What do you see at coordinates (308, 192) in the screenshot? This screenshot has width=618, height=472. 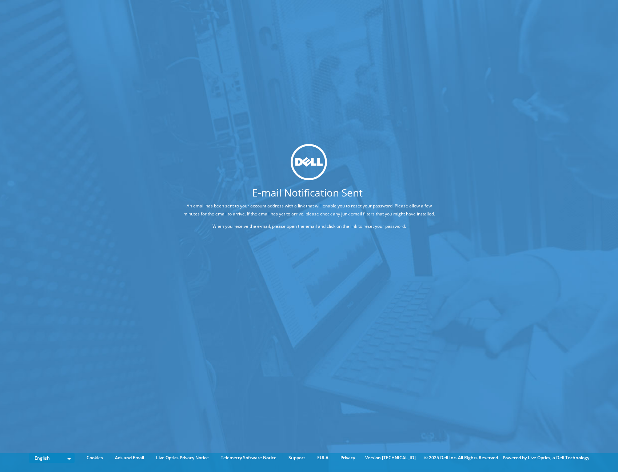 I see `h1: E-mail Notification Sent` at bounding box center [308, 192].